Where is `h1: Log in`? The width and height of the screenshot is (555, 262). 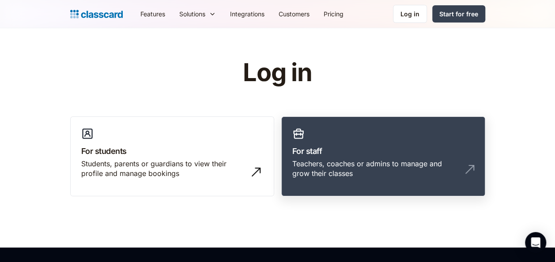
h1: Log in is located at coordinates (277, 73).